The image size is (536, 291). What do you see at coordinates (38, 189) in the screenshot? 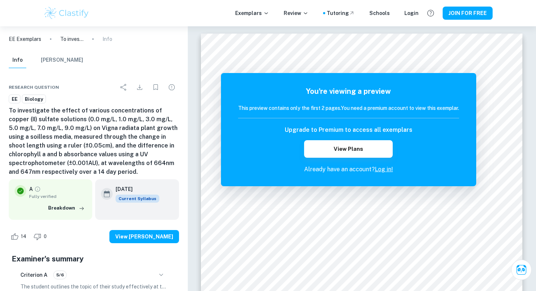
I see `a: Grade fully verified` at bounding box center [38, 189].